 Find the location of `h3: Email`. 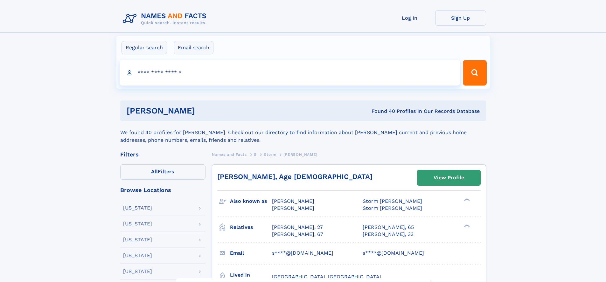

h3: Email is located at coordinates (251, 253).